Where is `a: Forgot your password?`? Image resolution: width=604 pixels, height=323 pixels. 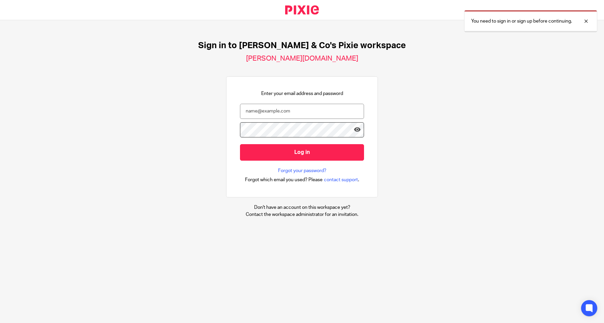 a: Forgot your password? is located at coordinates (302, 171).